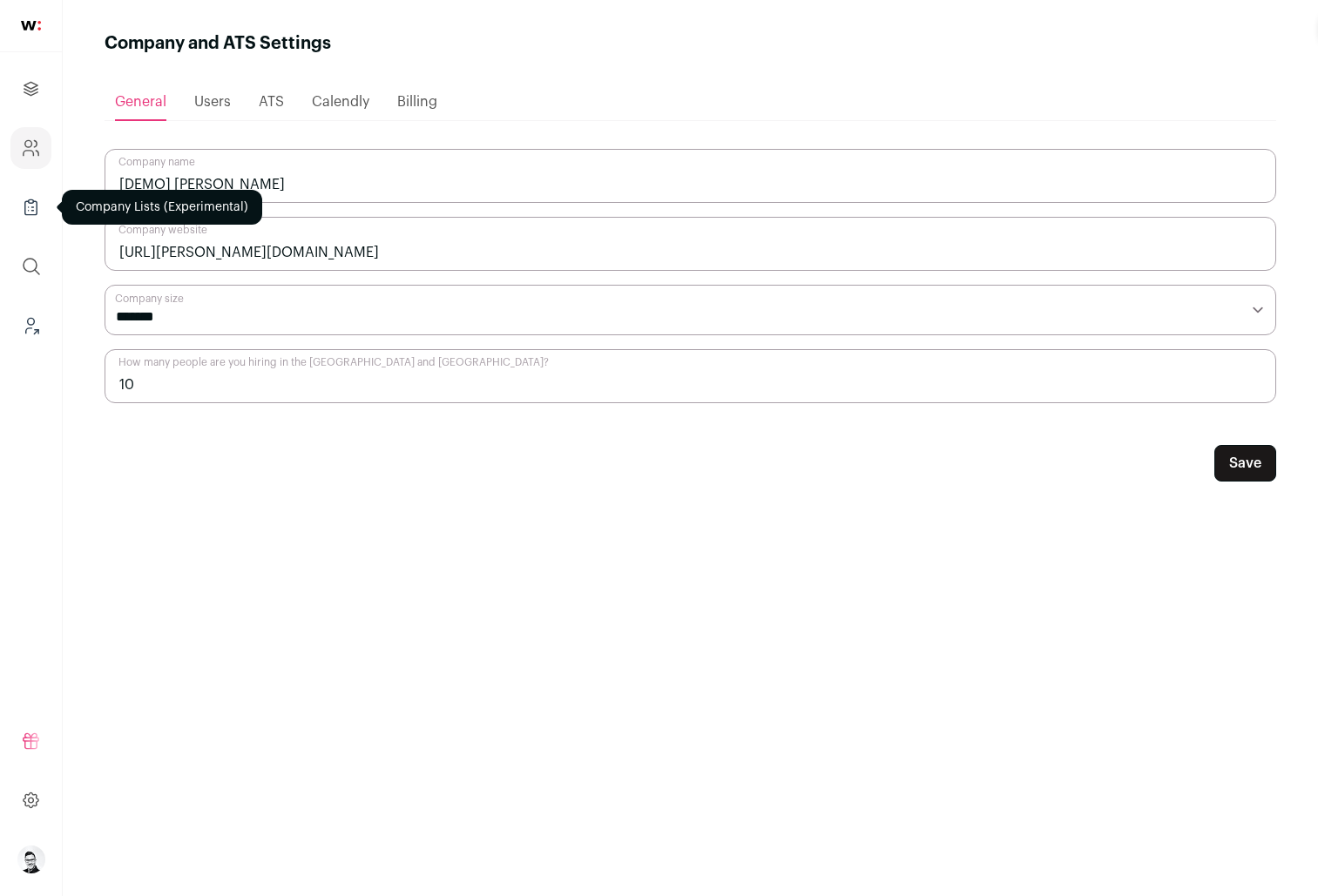 The image size is (1318, 896). I want to click on span: Users, so click(212, 102).